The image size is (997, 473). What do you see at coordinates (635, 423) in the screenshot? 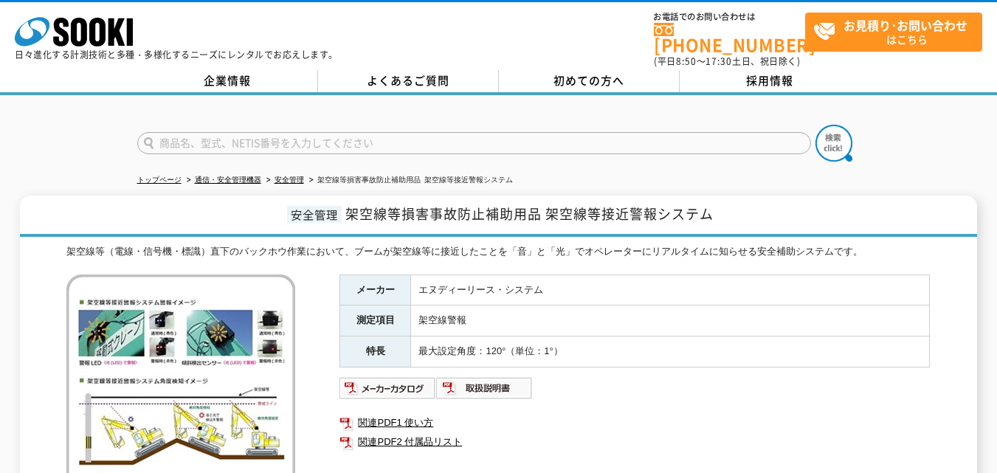
I see `a: 関連PDF1 使い方` at bounding box center [635, 423].